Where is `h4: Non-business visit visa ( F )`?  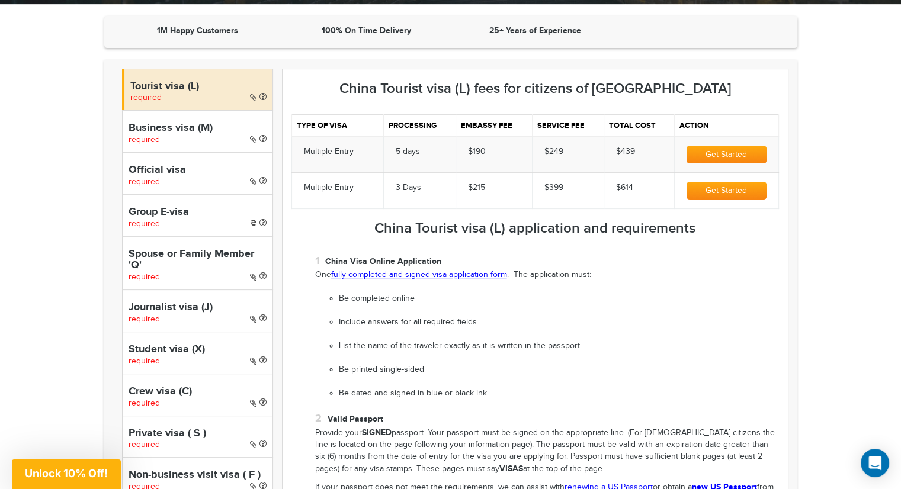 h4: Non-business visit visa ( F ) is located at coordinates (197, 475).